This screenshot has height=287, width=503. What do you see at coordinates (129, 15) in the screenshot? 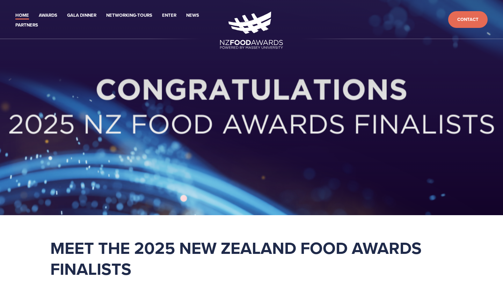
I see `a: Networking-Tours` at bounding box center [129, 15].